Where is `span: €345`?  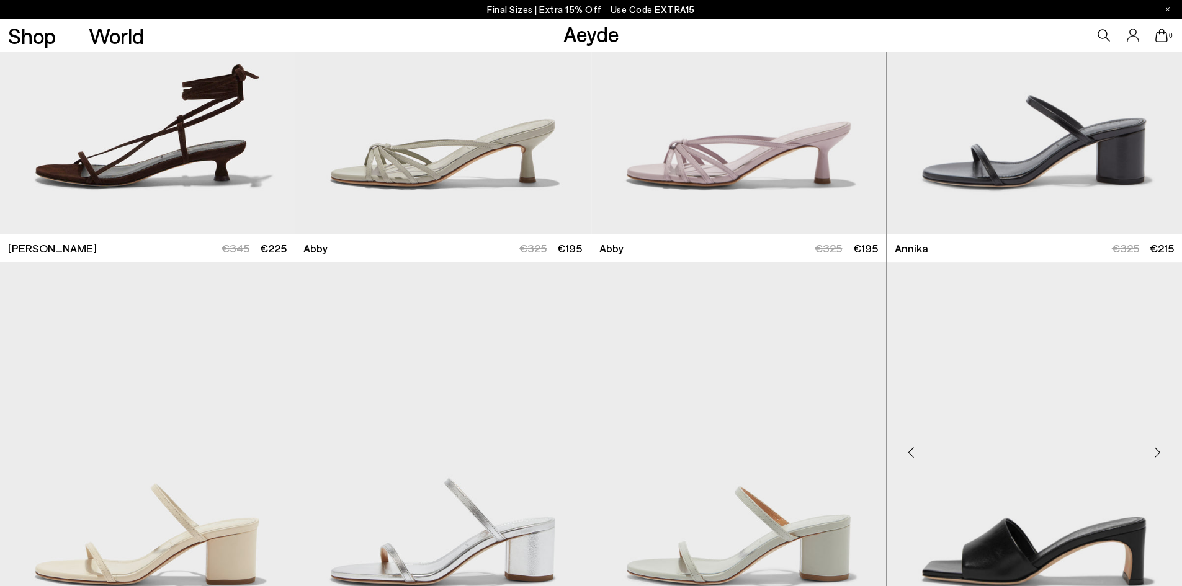
span: €345 is located at coordinates (235, 248).